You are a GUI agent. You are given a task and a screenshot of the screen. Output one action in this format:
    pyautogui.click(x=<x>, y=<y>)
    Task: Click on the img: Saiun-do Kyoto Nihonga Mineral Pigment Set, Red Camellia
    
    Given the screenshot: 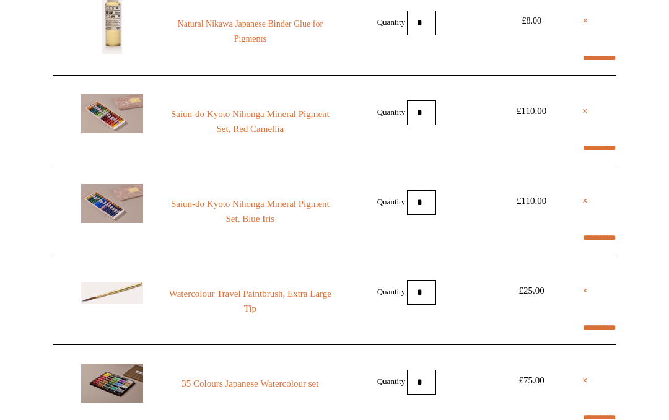 What is the action you would take?
    pyautogui.click(x=112, y=113)
    